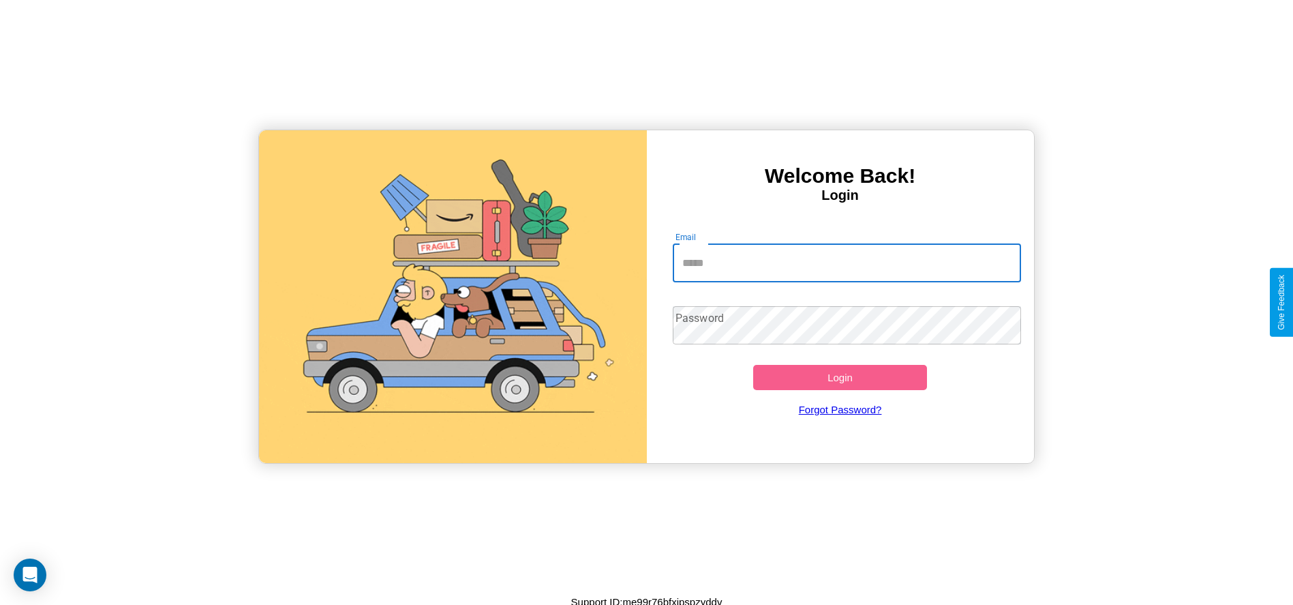  What do you see at coordinates (30, 575) in the screenshot?
I see `div: Open Intercom Messenger` at bounding box center [30, 575].